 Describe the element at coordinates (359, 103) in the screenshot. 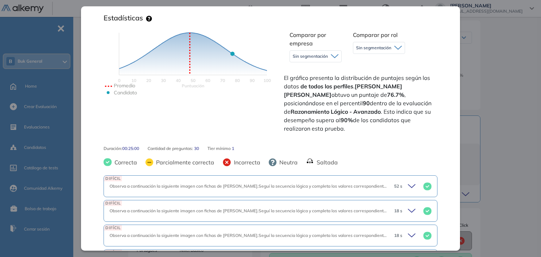

I see `span: El gráfico presenta la distribución de puntajes según los datos . obtuvo un puntaje de , posicion...` at that location.